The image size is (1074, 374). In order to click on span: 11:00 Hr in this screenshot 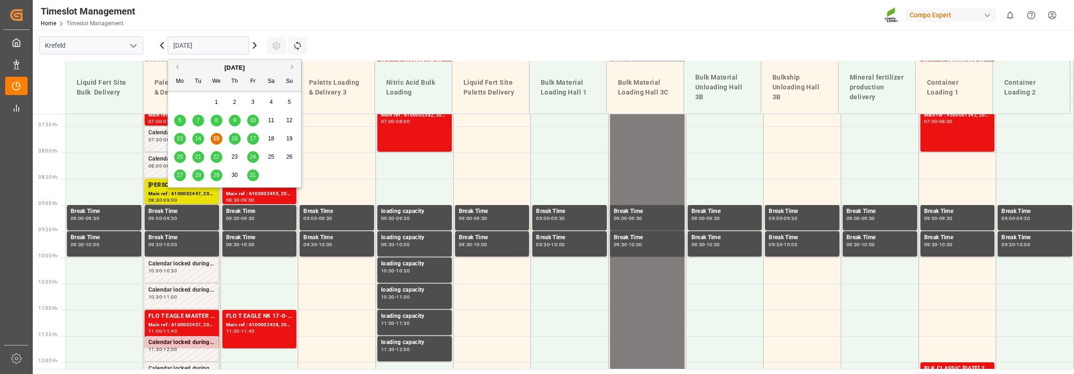, I will do `click(48, 308)`.